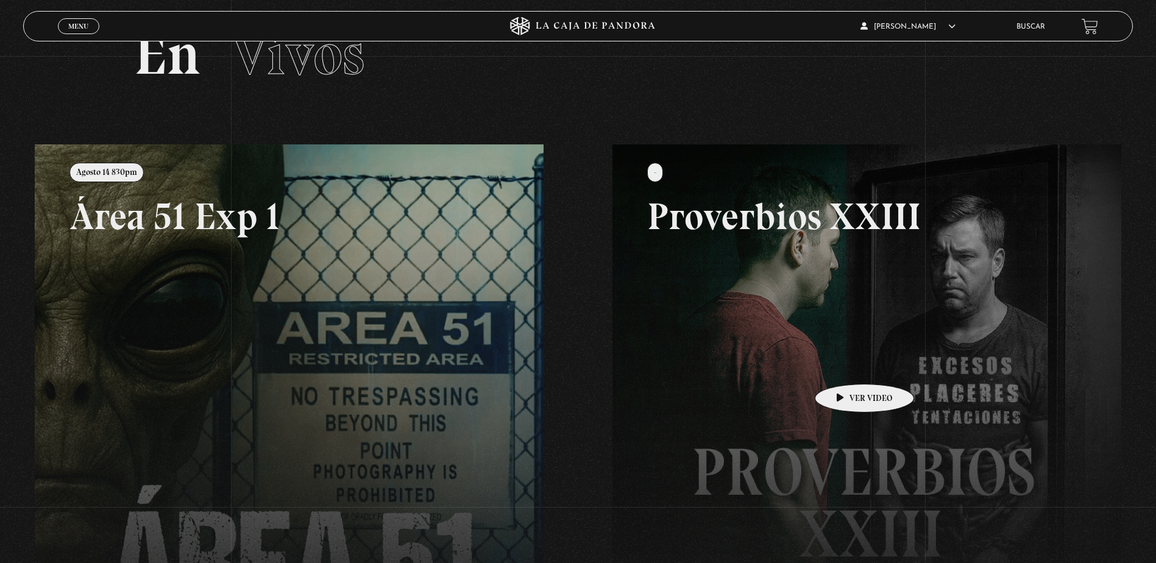 This screenshot has width=1156, height=563. Describe the element at coordinates (78, 26) in the screenshot. I see `span: Menu` at that location.